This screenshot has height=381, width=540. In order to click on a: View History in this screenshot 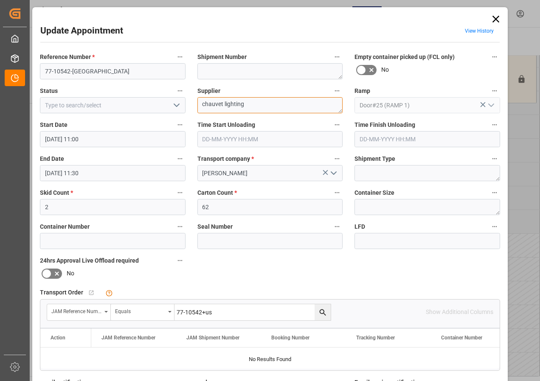, I will do `click(479, 31)`.